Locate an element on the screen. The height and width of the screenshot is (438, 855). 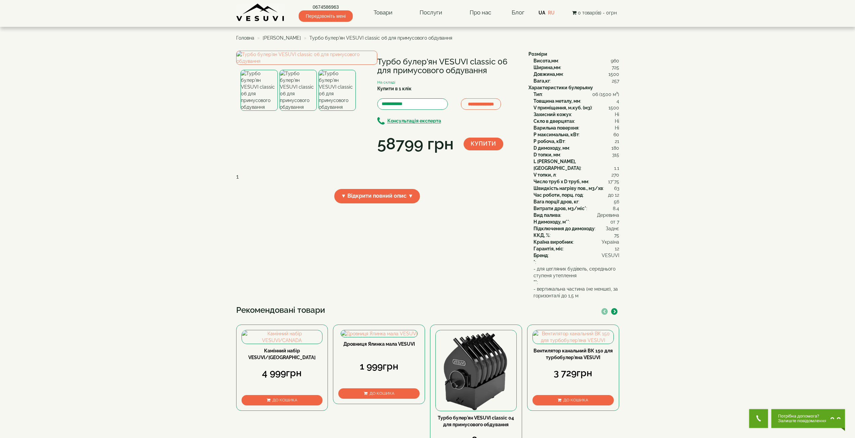
span: Україна is located at coordinates (610, 242).